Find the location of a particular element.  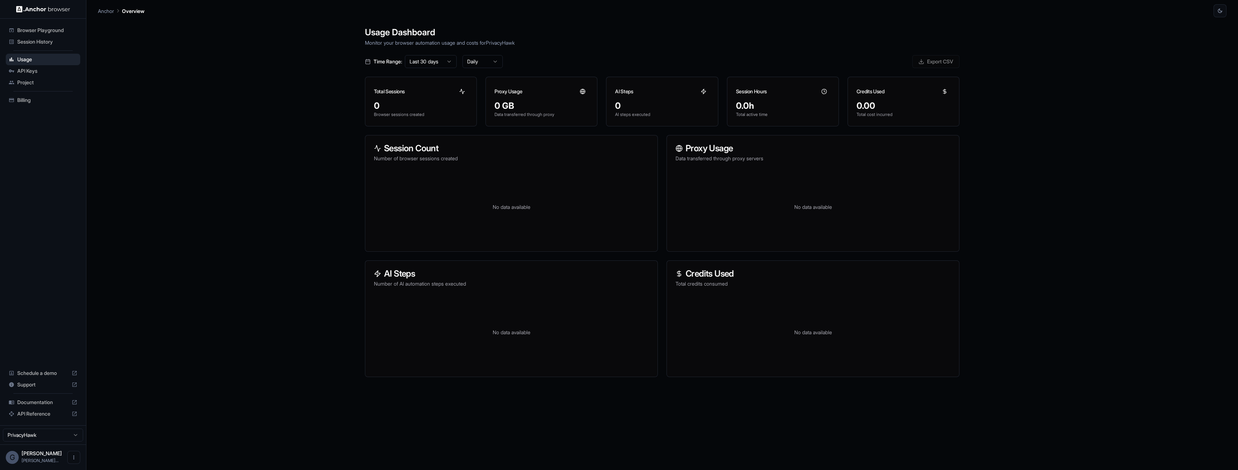

button: Open menu is located at coordinates (74, 457).